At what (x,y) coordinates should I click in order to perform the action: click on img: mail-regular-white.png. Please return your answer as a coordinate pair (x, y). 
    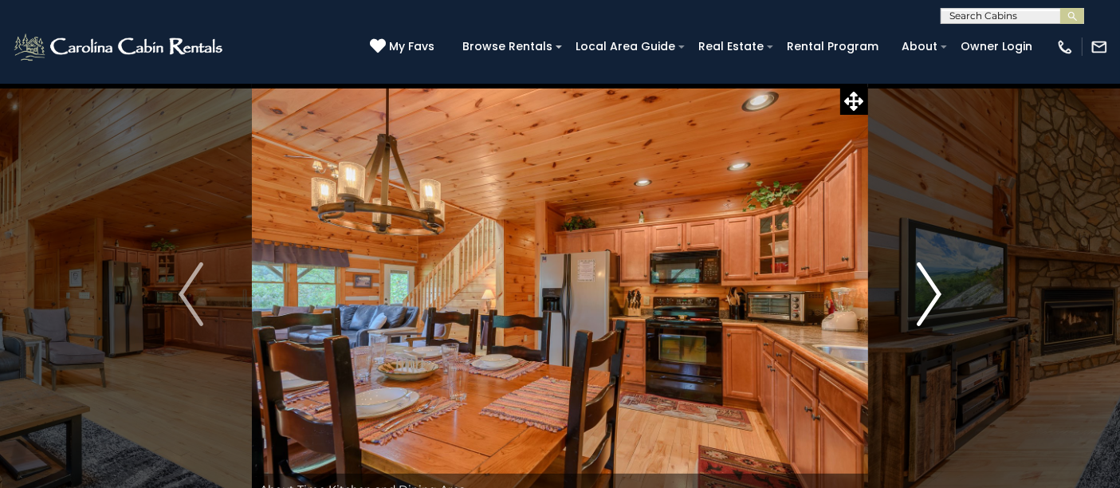
    Looking at the image, I should click on (1100, 47).